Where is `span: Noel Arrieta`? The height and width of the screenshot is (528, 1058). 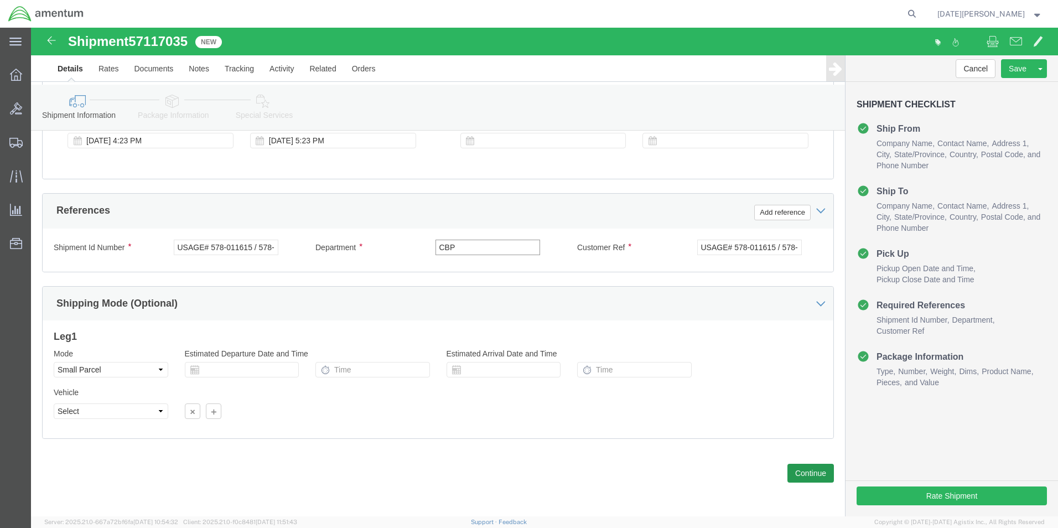
span: Noel Arrieta is located at coordinates (981, 14).